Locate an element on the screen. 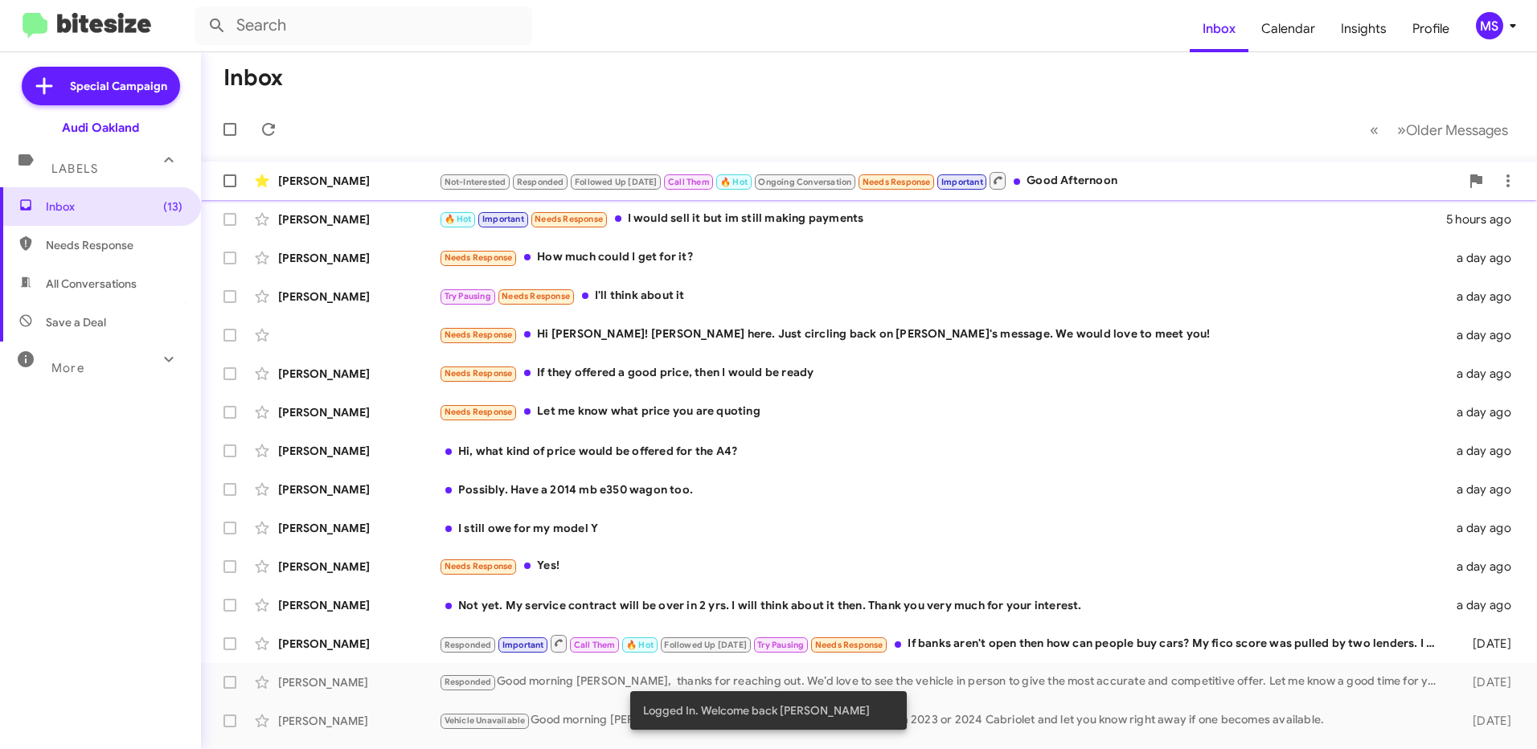 The width and height of the screenshot is (1537, 749). div: Hi, what kind of price would be offered for the A4? is located at coordinates (943, 451).